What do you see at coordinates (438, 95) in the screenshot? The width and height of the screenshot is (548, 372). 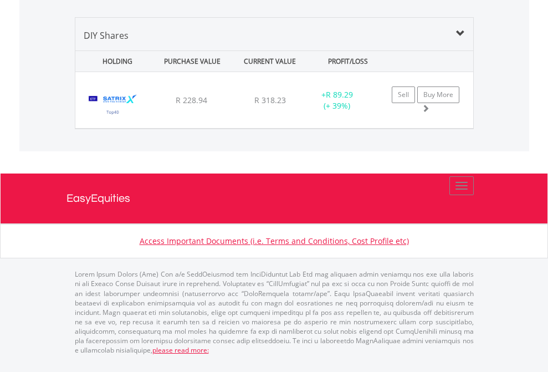 I see `a: Buy More` at bounding box center [438, 95].